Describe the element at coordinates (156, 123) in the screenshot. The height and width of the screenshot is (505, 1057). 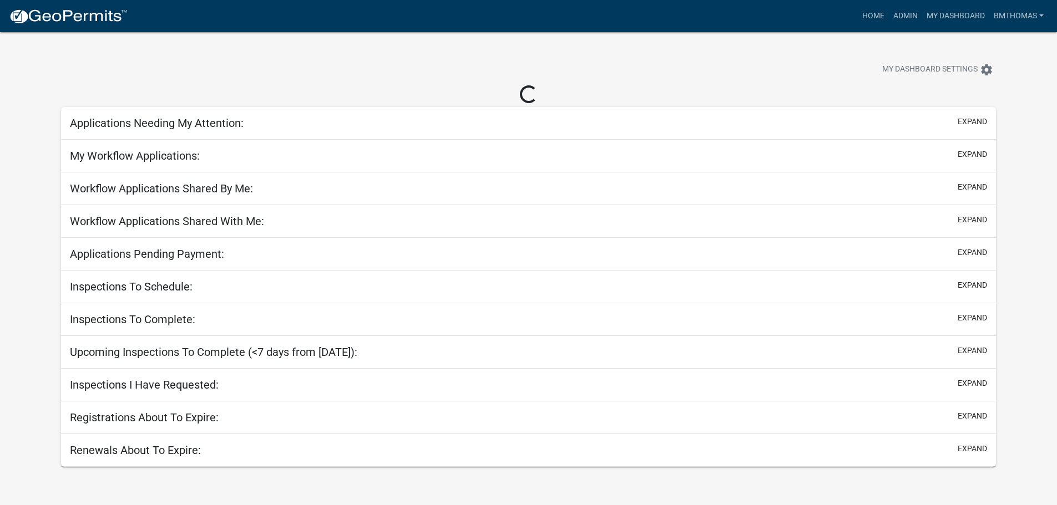
I see `h5: Applications Needing My Attention:` at that location.